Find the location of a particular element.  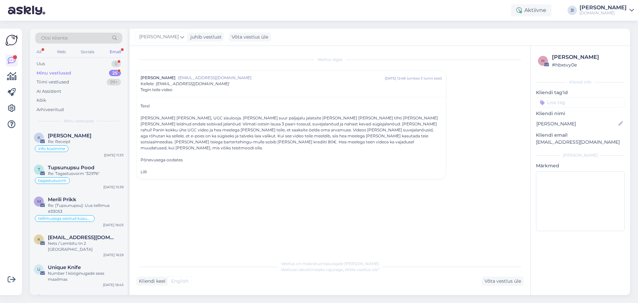

div: # hbxsvy0e is located at coordinates (587, 65).